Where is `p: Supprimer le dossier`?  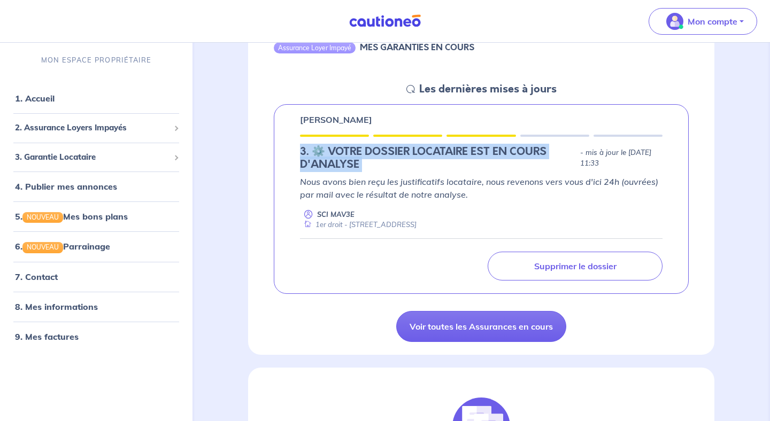 p: Supprimer le dossier is located at coordinates (575, 266).